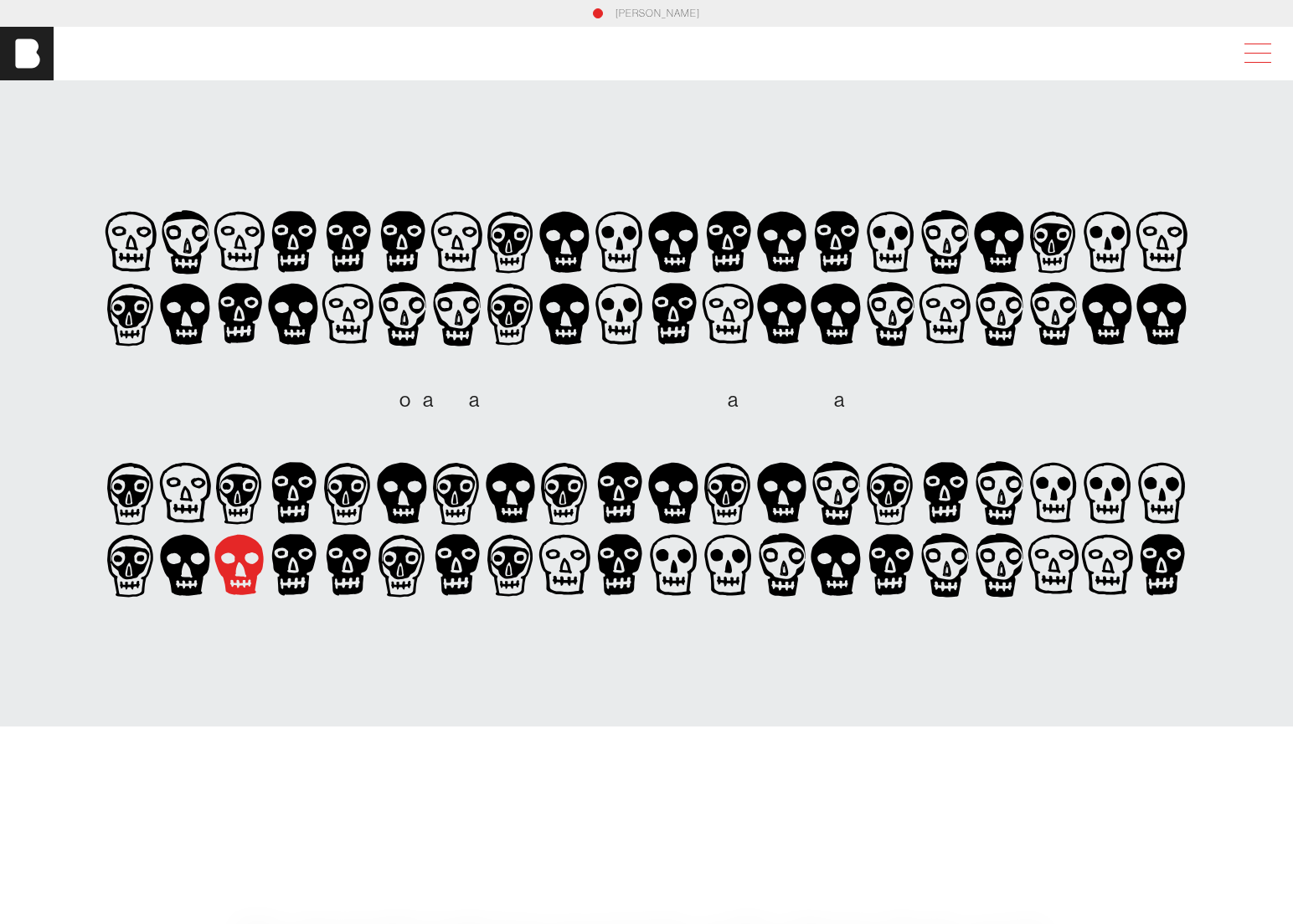 The height and width of the screenshot is (924, 1293). I want to click on span: p, so click(541, 399).